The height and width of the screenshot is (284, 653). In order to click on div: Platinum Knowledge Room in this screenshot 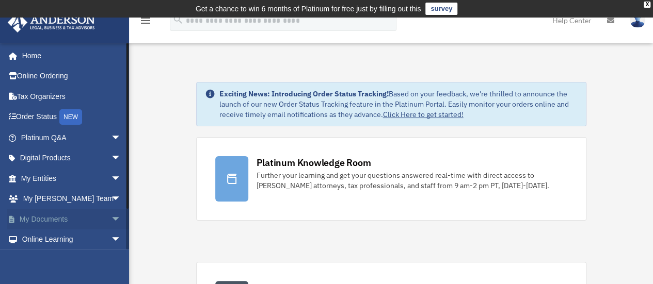, I will do `click(314, 163)`.